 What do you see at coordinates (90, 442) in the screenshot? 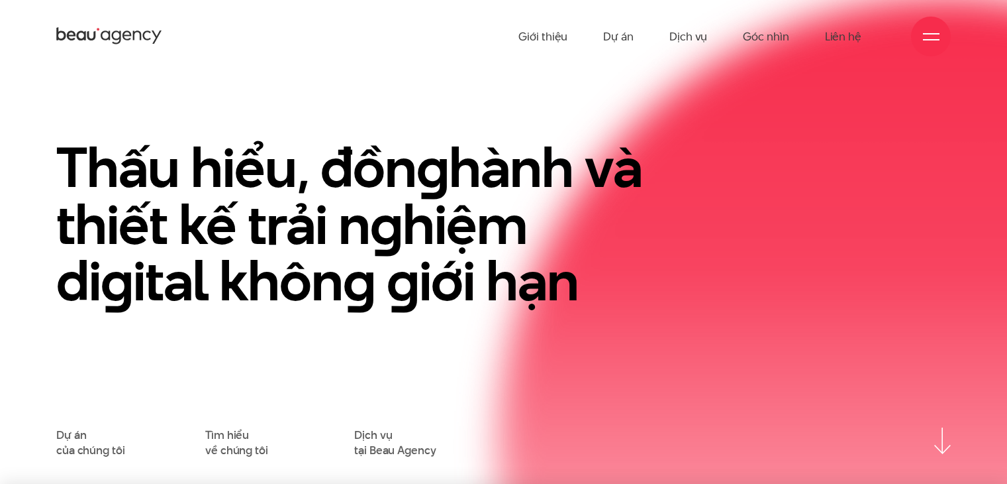
I see `a: Dự áncủa chúng tôi` at bounding box center [90, 442].